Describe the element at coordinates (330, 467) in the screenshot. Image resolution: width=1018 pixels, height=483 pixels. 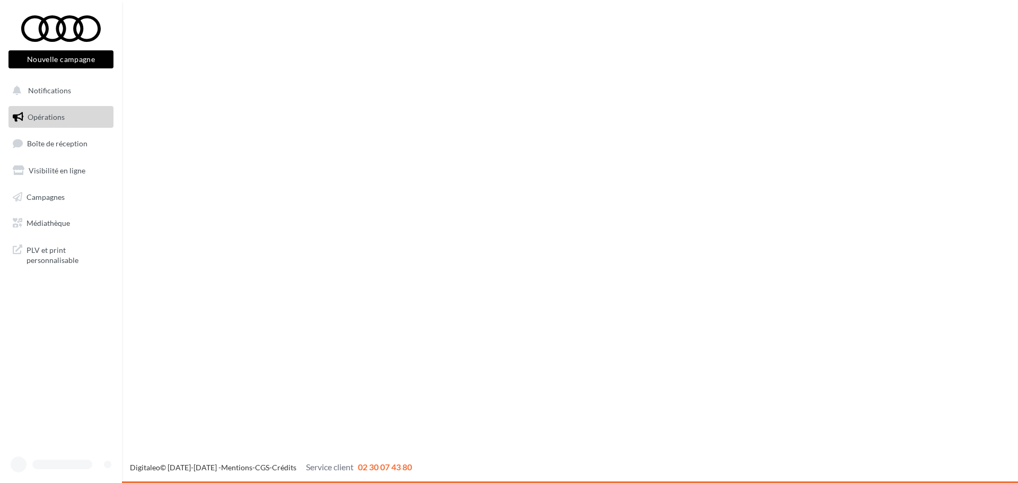
I see `span: Service client` at that location.